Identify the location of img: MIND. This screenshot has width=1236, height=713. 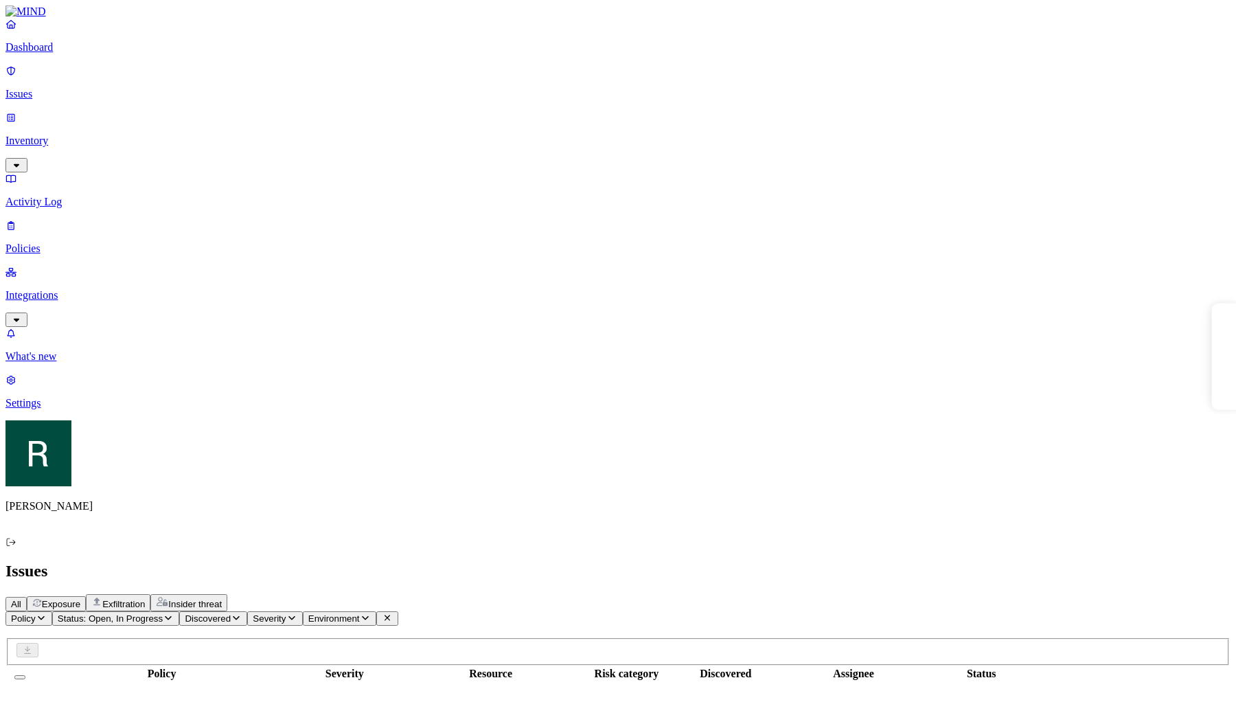
(25, 12).